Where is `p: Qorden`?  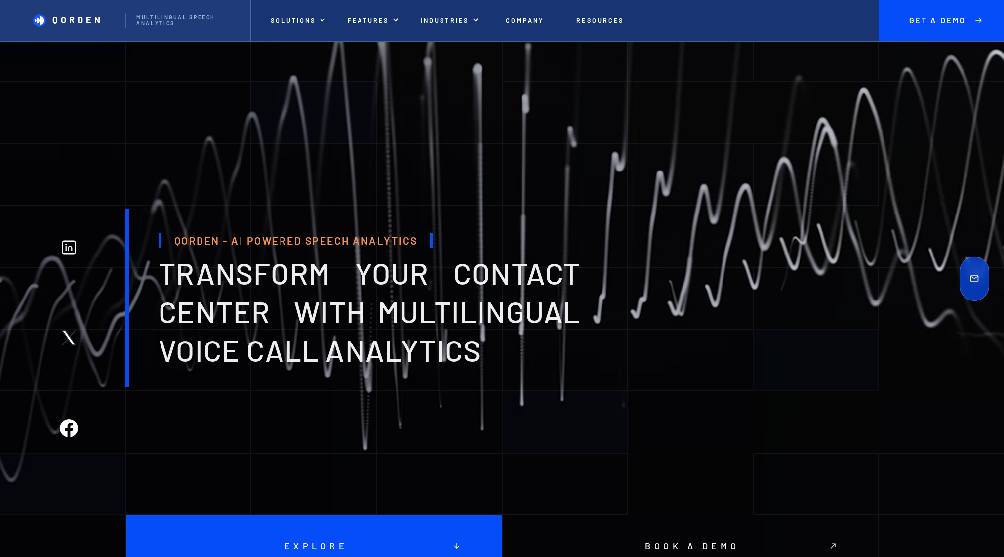
p: Qorden is located at coordinates (78, 20).